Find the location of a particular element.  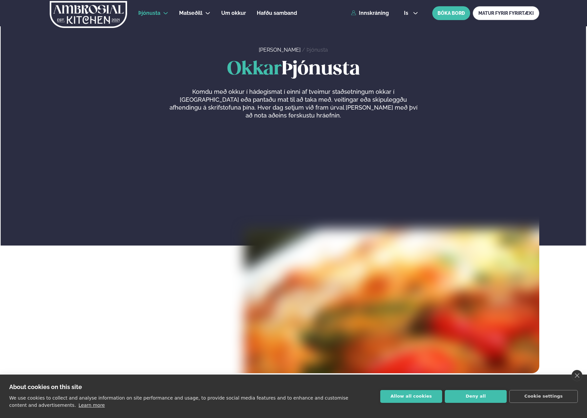

p: We use cookies to collect and analyse information on site performance and usage, to provide socia... is located at coordinates (179, 401).